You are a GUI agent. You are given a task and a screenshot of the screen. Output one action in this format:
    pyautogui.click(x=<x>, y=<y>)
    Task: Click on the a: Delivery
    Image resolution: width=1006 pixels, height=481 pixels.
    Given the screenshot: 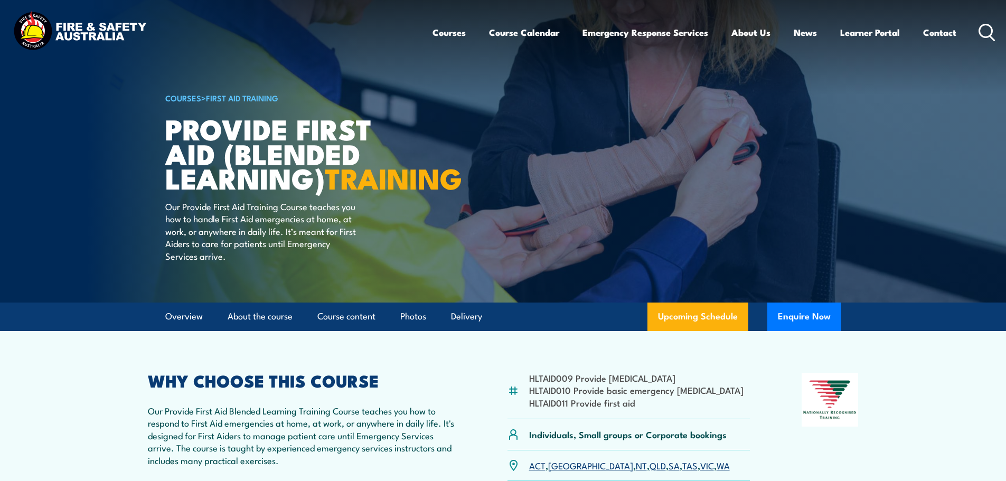 What is the action you would take?
    pyautogui.click(x=466, y=316)
    